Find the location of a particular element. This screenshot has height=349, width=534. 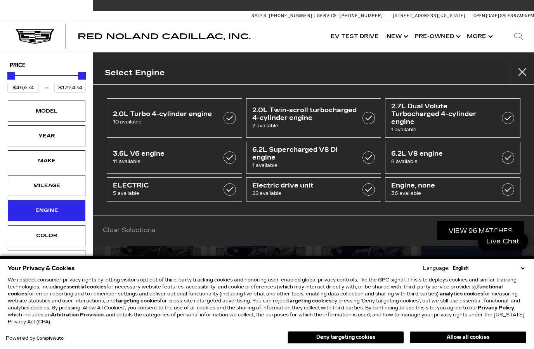

div: Mileage is located at coordinates (47, 186).